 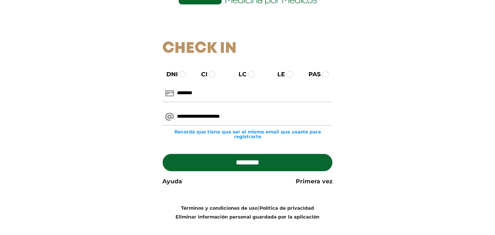 I want to click on label: PAS, so click(x=311, y=74).